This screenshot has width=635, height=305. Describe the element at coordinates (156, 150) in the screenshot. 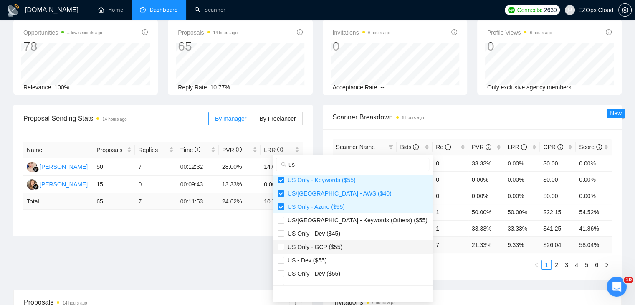

I see `th: Replies` at that location.